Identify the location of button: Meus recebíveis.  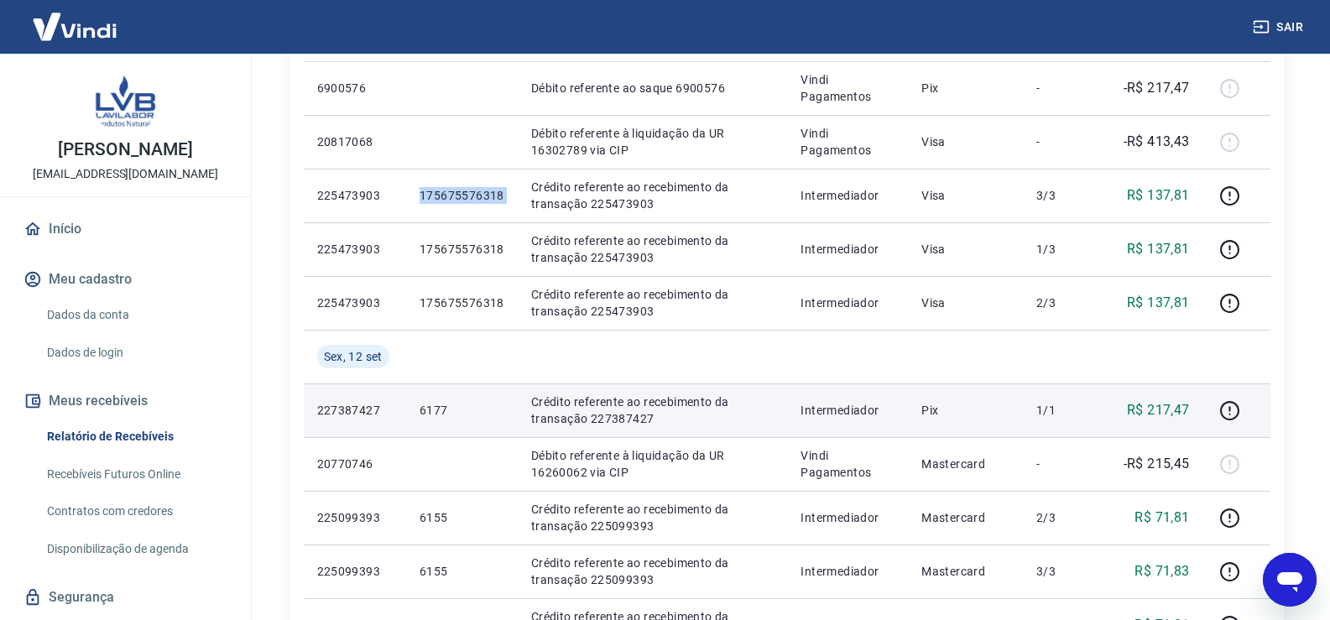
(125, 401).